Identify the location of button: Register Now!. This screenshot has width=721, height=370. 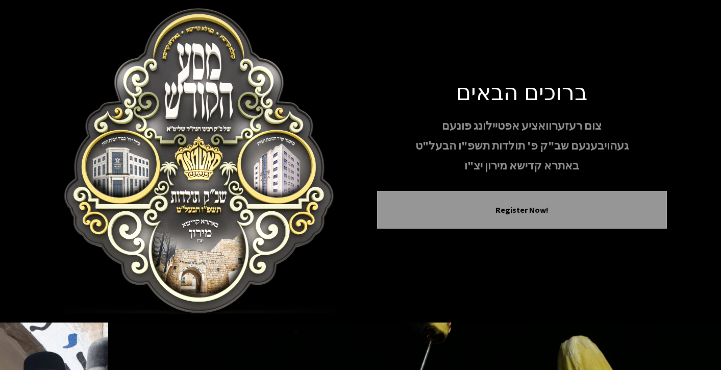
(522, 210).